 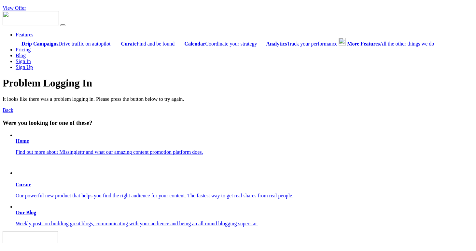 What do you see at coordinates (30, 237) in the screenshot?
I see `img: Missinglettr - Social Media Marketing for content focused teams | Product Hunt` at bounding box center [30, 237].